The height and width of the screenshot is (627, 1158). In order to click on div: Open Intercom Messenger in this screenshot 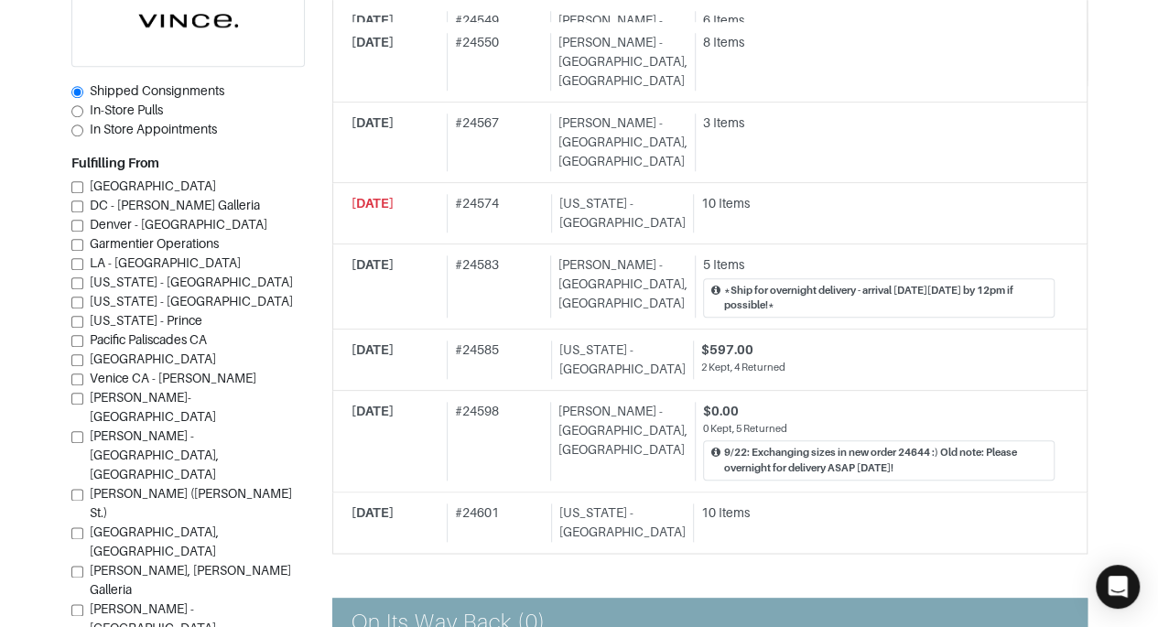, I will do `click(1118, 587)`.